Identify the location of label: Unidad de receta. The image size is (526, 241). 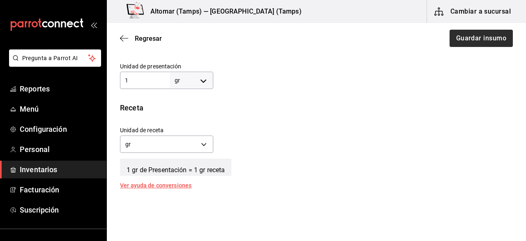
(167, 130).